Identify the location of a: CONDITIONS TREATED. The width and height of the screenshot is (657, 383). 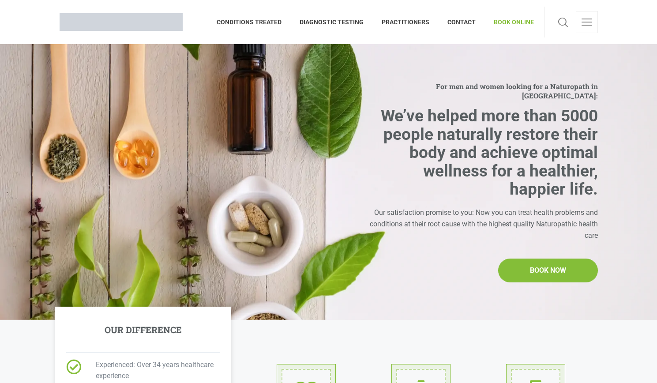
(254, 22).